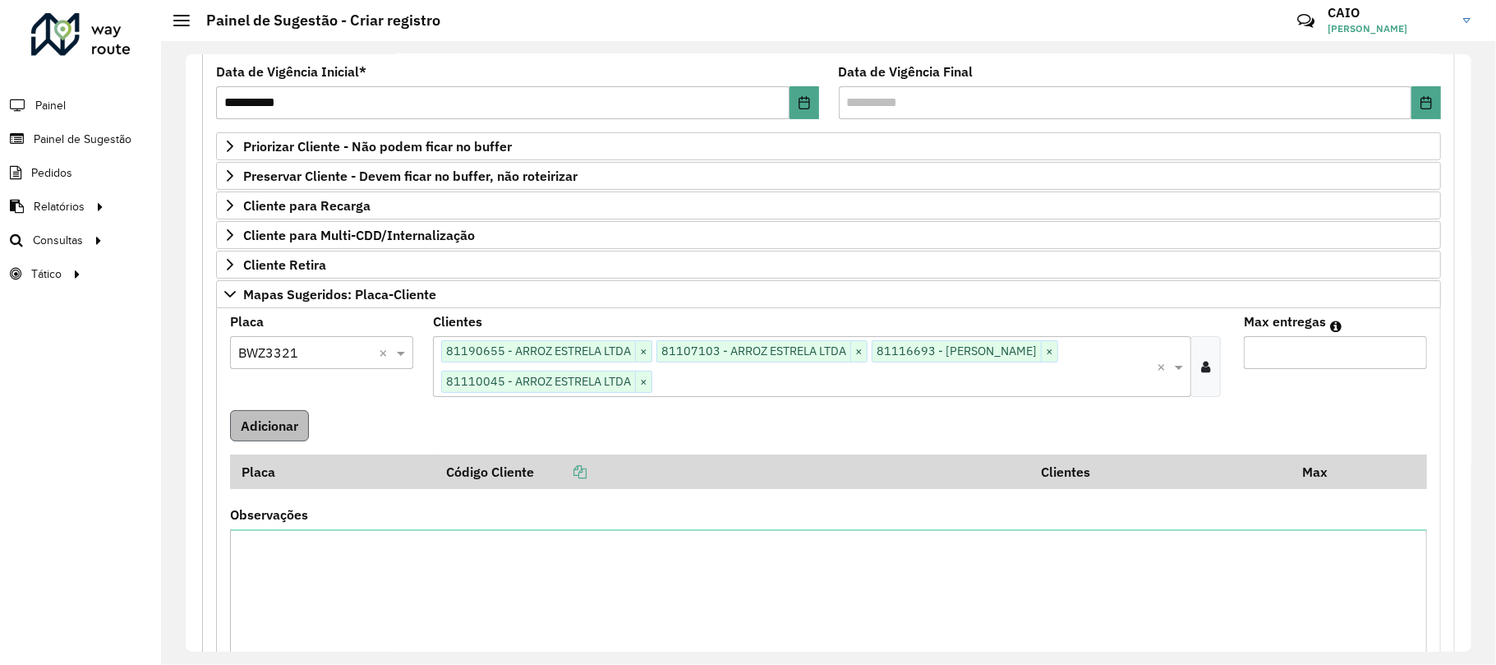  What do you see at coordinates (59, 206) in the screenshot?
I see `span: Relatórios` at bounding box center [59, 206].